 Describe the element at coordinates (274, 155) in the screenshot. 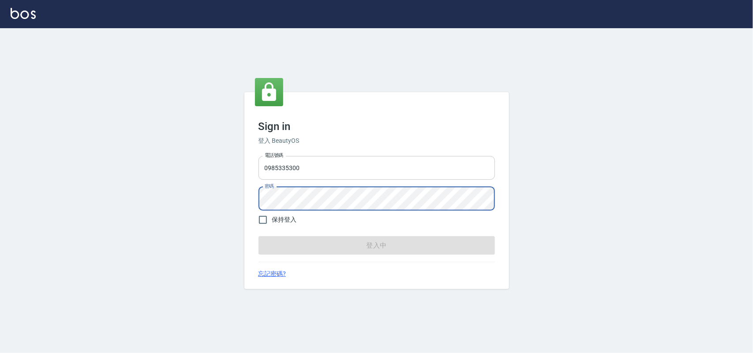

I see `label: 電話號碼` at that location.